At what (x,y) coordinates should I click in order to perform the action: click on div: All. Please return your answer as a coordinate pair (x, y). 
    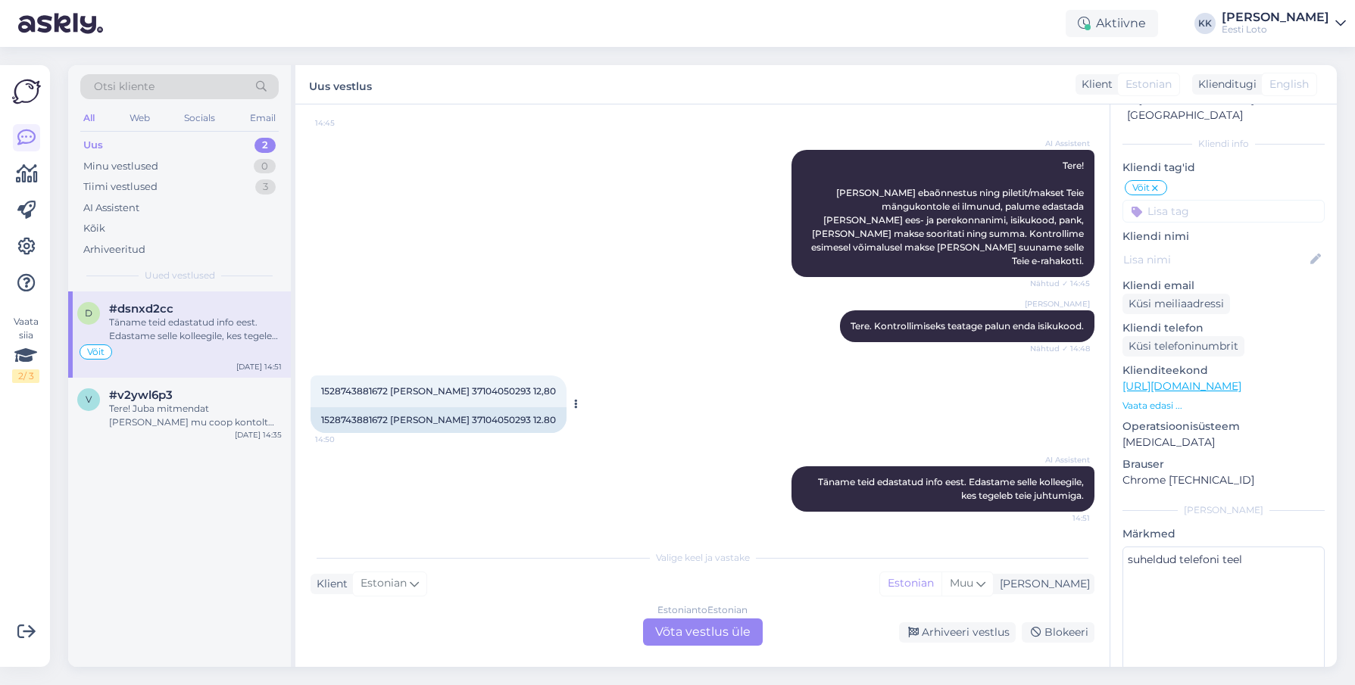
    Looking at the image, I should click on (89, 118).